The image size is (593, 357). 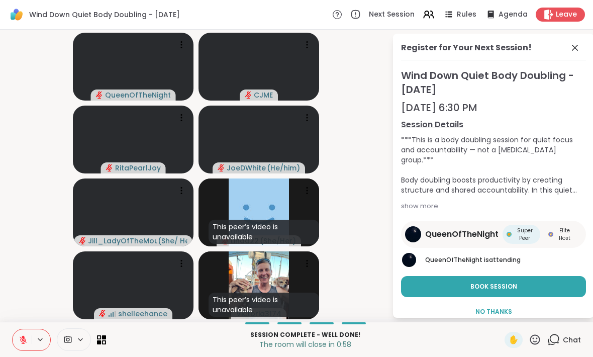 What do you see at coordinates (284, 168) in the screenshot?
I see `span: ( He/him )` at bounding box center [284, 168].